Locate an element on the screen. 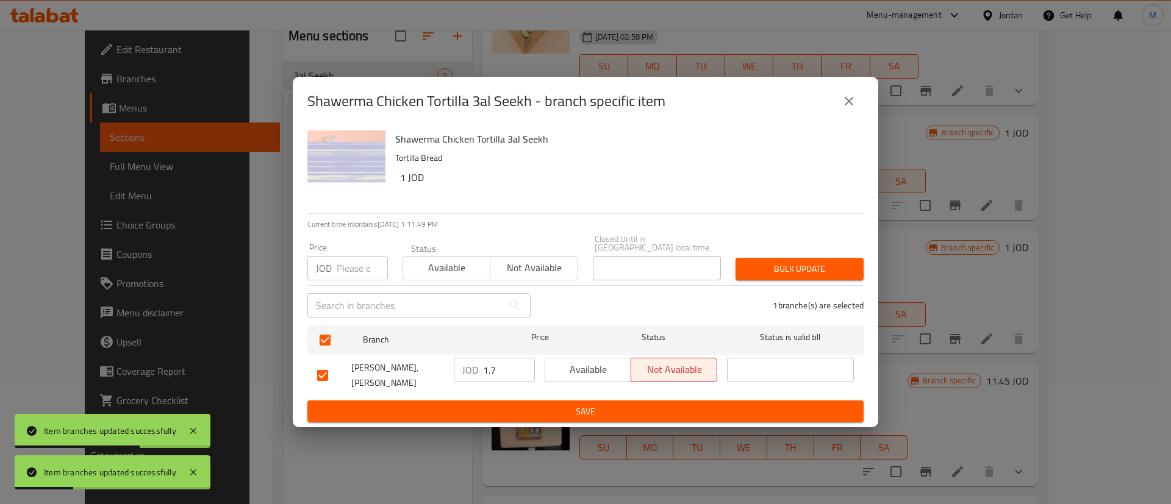 The width and height of the screenshot is (1171, 504). span: Bulk update is located at coordinates (800, 269).